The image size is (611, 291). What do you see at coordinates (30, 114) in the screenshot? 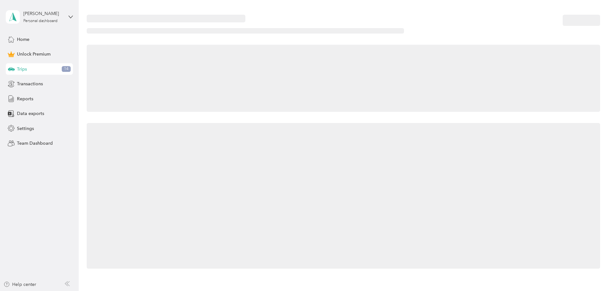
I see `span: Data exports` at bounding box center [30, 114].